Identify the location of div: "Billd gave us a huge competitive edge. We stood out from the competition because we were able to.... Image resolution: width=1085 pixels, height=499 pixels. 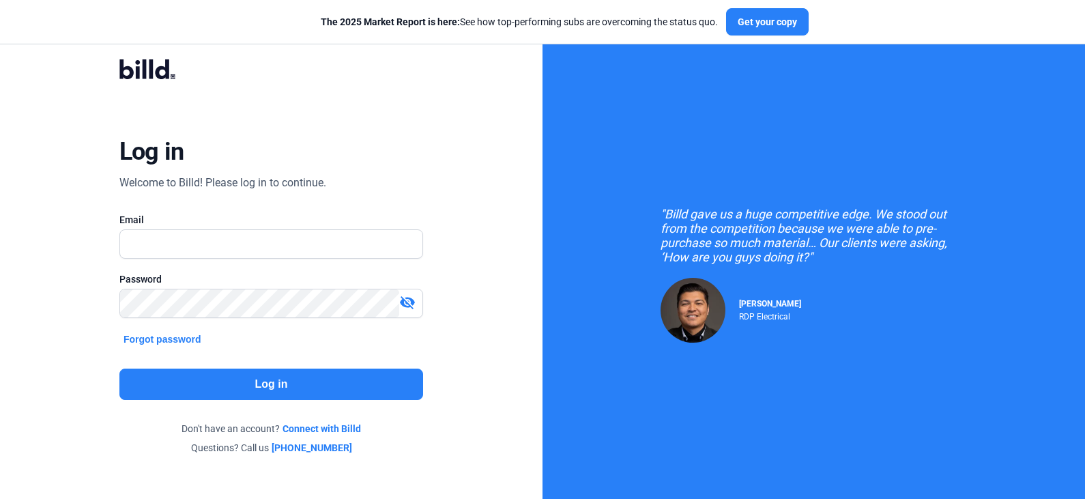
(814, 235).